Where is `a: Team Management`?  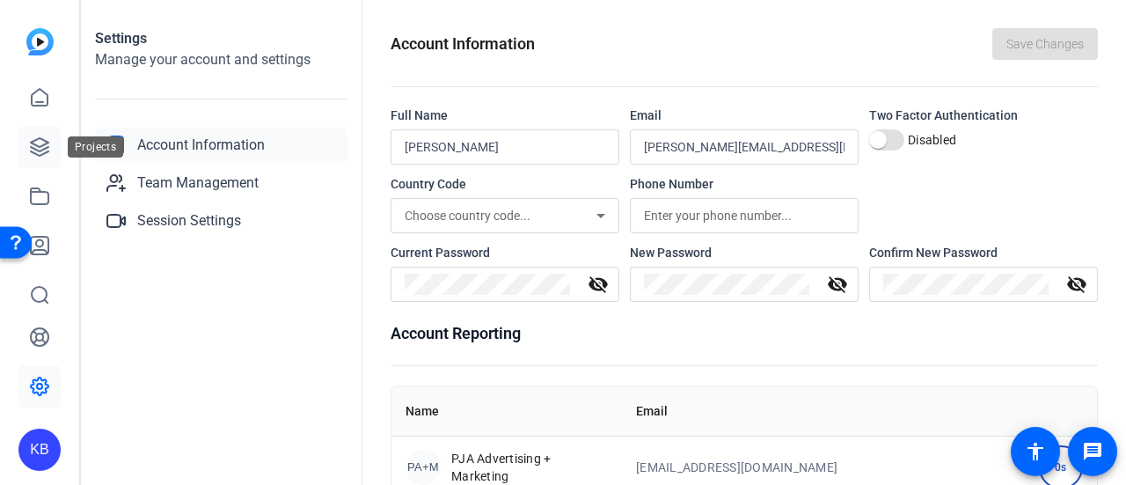
a: Team Management is located at coordinates (221, 183).